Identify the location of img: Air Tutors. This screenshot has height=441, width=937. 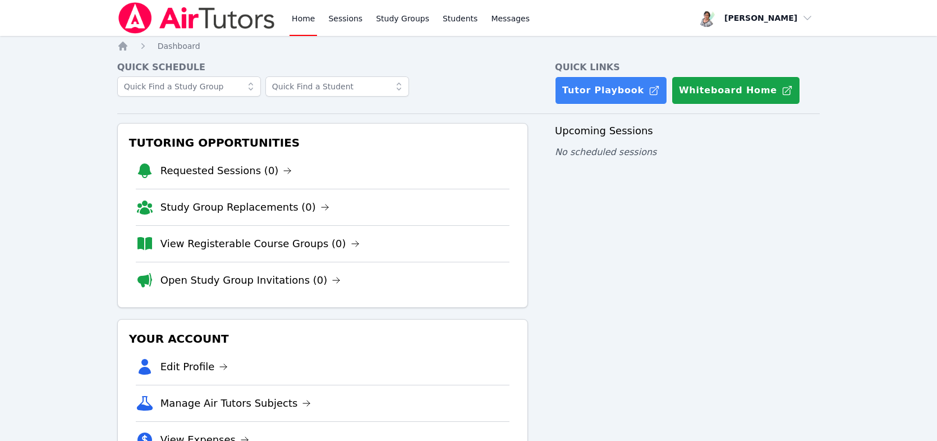
(196, 18).